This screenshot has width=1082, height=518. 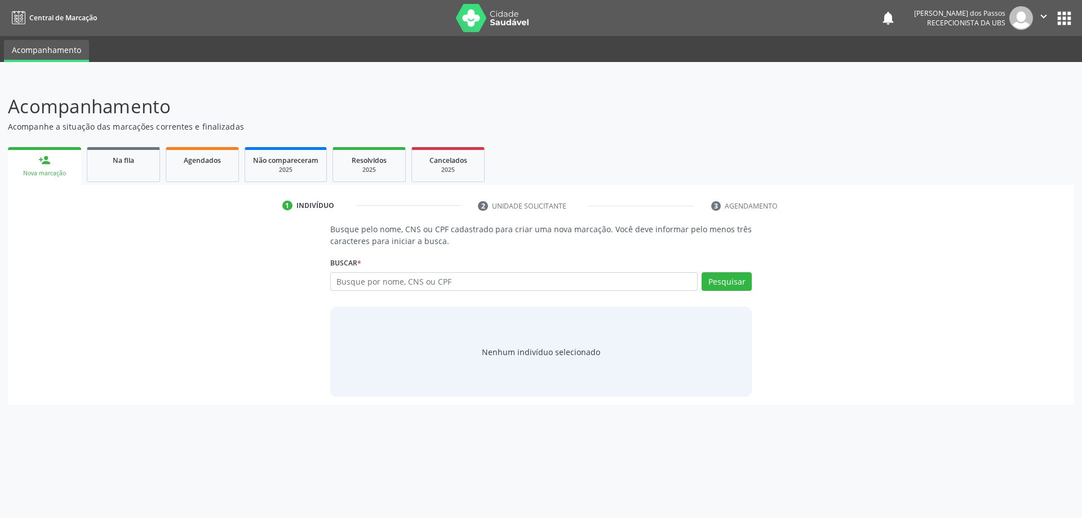 I want to click on label: Buscar, so click(x=346, y=263).